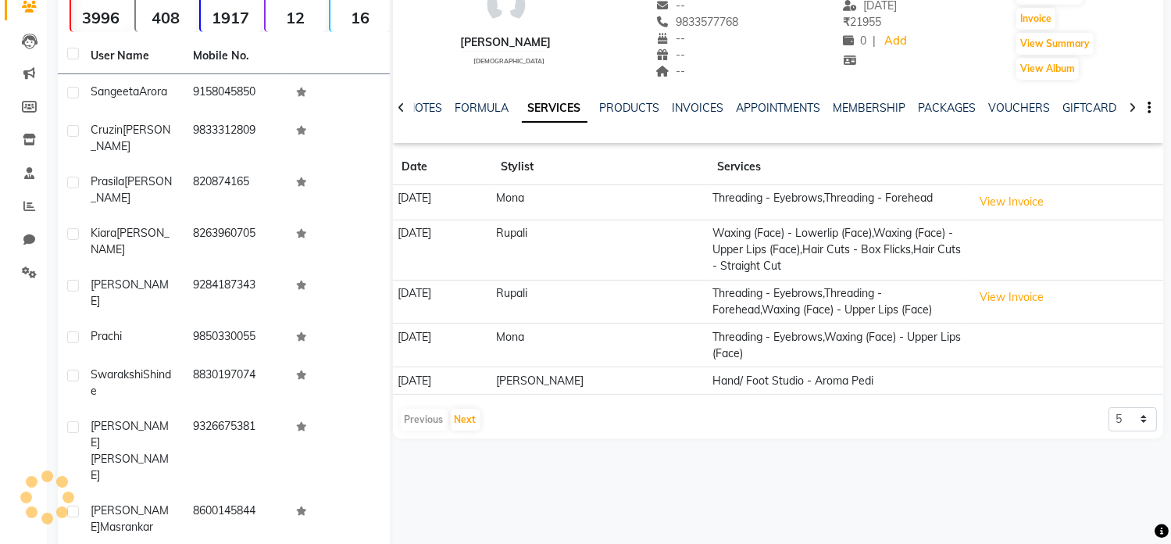  I want to click on strong: 16, so click(360, 17).